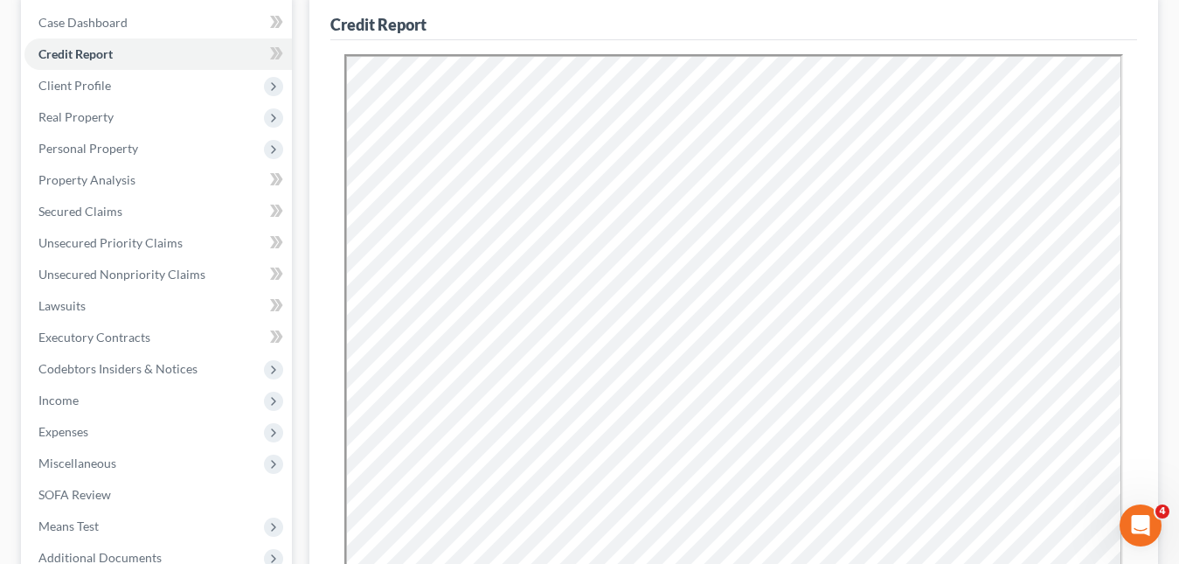 The width and height of the screenshot is (1179, 564). What do you see at coordinates (158, 243) in the screenshot?
I see `a: Unsecured Priority Claims` at bounding box center [158, 243].